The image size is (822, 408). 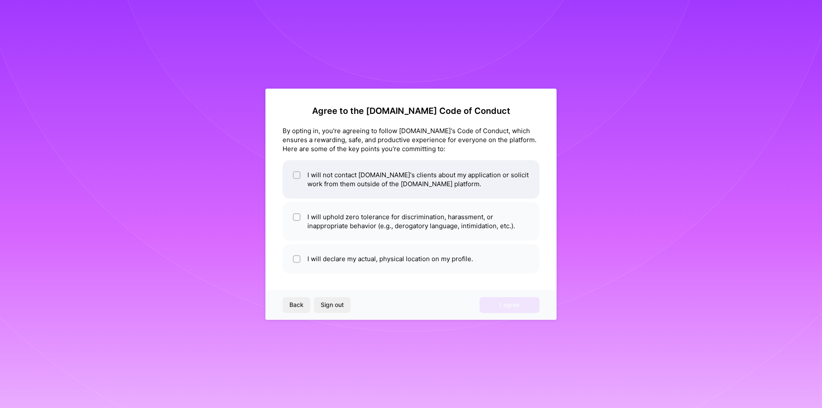 What do you see at coordinates (332, 305) in the screenshot?
I see `span: Sign out` at bounding box center [332, 305].